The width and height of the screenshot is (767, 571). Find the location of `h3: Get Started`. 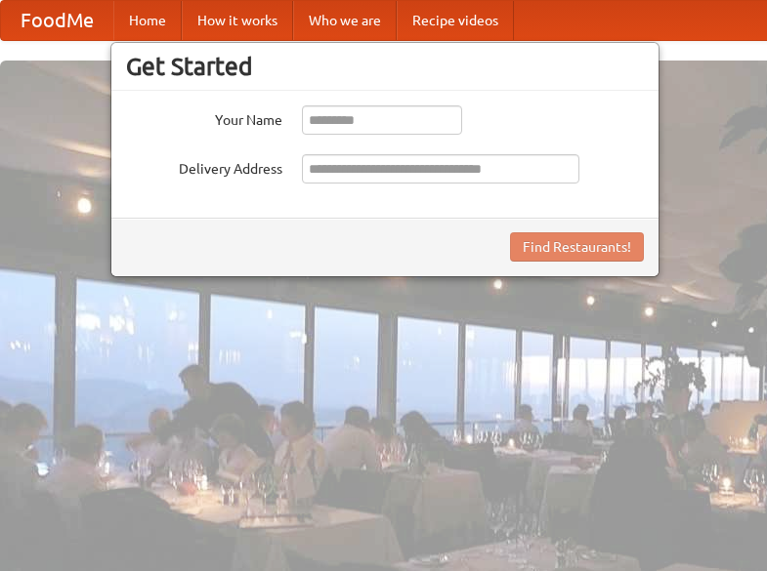

h3: Get Started is located at coordinates (385, 66).